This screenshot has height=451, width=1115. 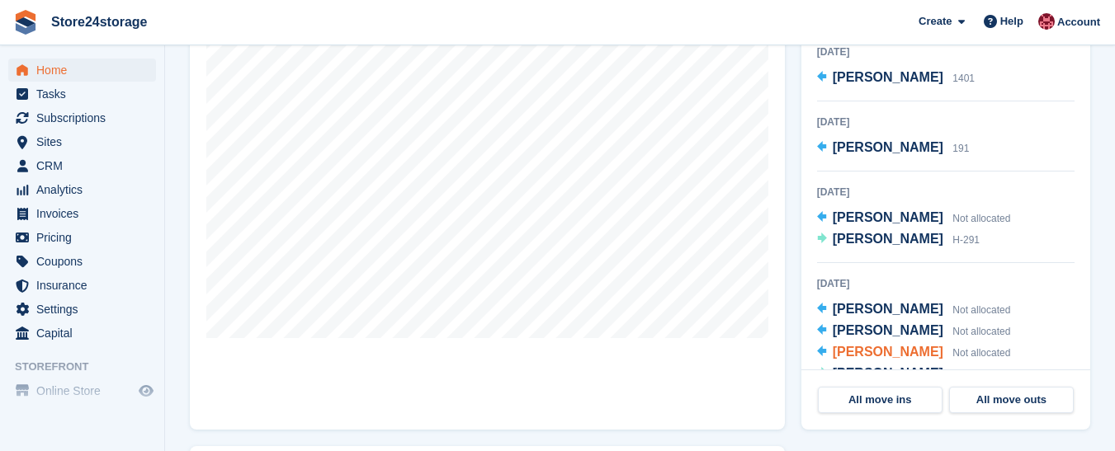 I want to click on span: Create, so click(x=935, y=21).